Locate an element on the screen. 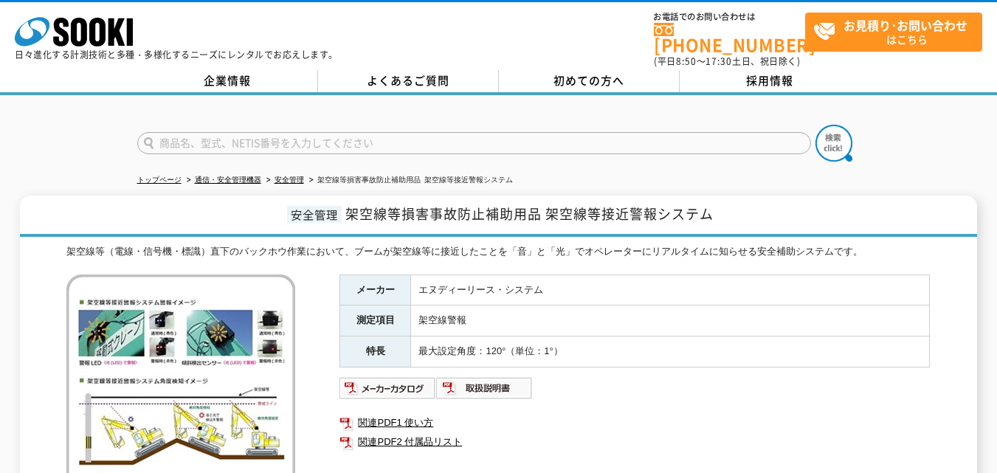 This screenshot has height=473, width=997. th: 測定項目 is located at coordinates (376, 321).